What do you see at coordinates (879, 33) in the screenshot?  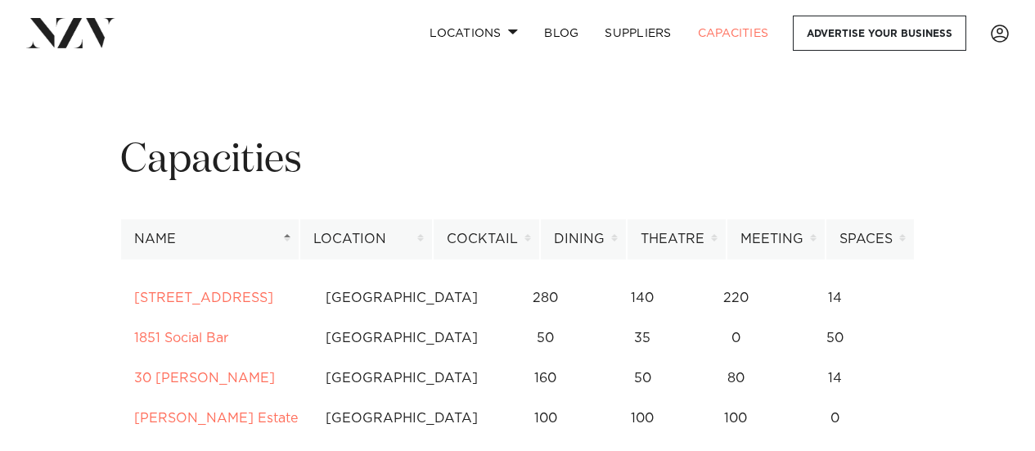 I see `a: Advertise your business` at bounding box center [879, 33].